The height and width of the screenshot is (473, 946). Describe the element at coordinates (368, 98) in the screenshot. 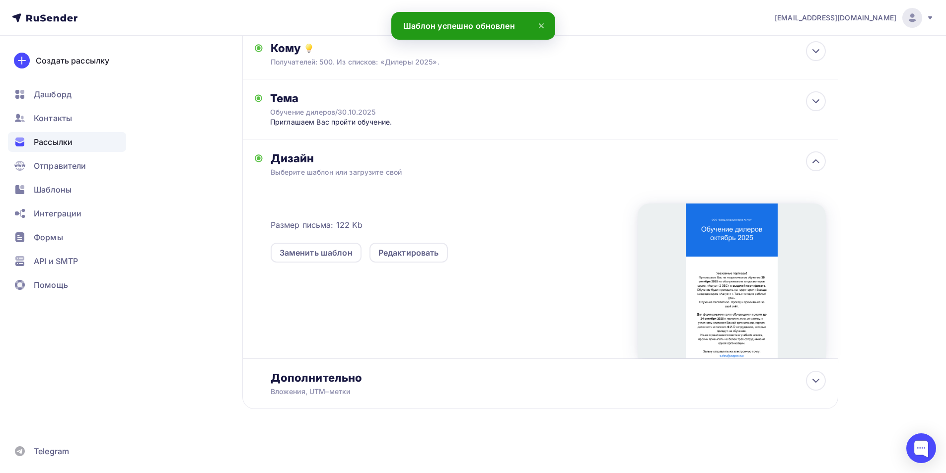

I see `div: Тема` at that location.